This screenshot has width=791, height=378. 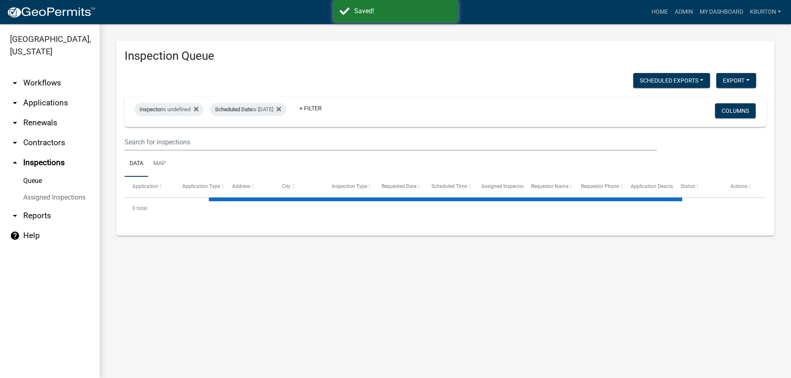 I want to click on a: kburton, so click(x=765, y=12).